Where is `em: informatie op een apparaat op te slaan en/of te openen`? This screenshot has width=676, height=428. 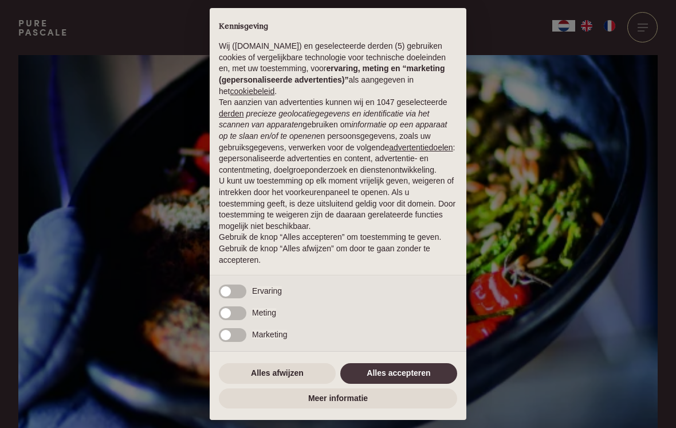
em: informatie op een apparaat op te slaan en/of te openen is located at coordinates (333, 130).